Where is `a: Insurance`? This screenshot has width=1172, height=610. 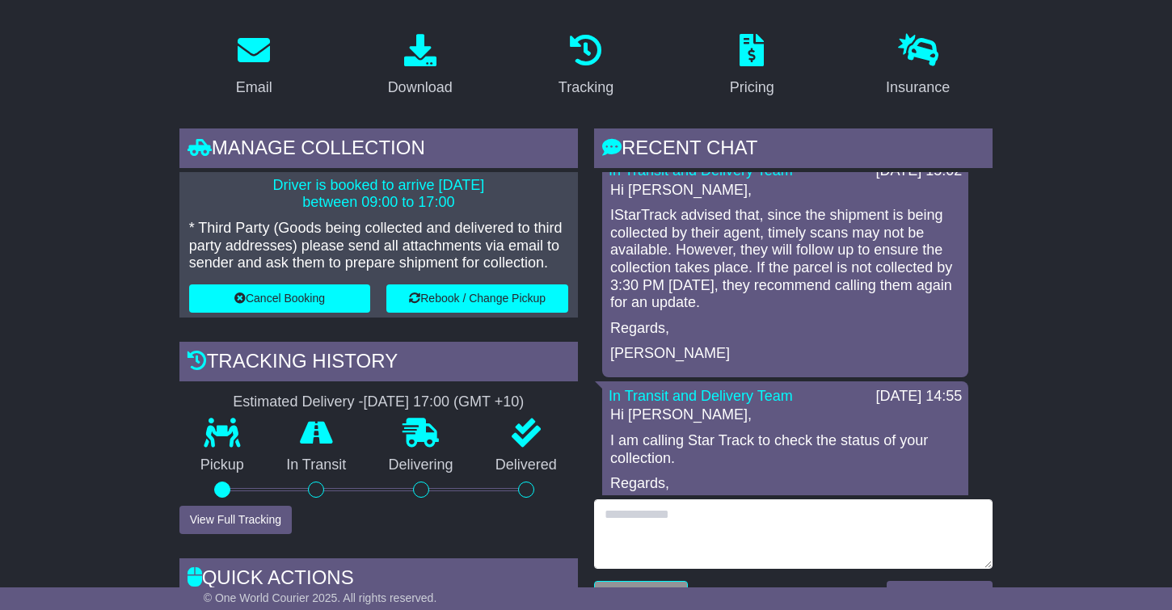
a: Insurance is located at coordinates (917, 66).